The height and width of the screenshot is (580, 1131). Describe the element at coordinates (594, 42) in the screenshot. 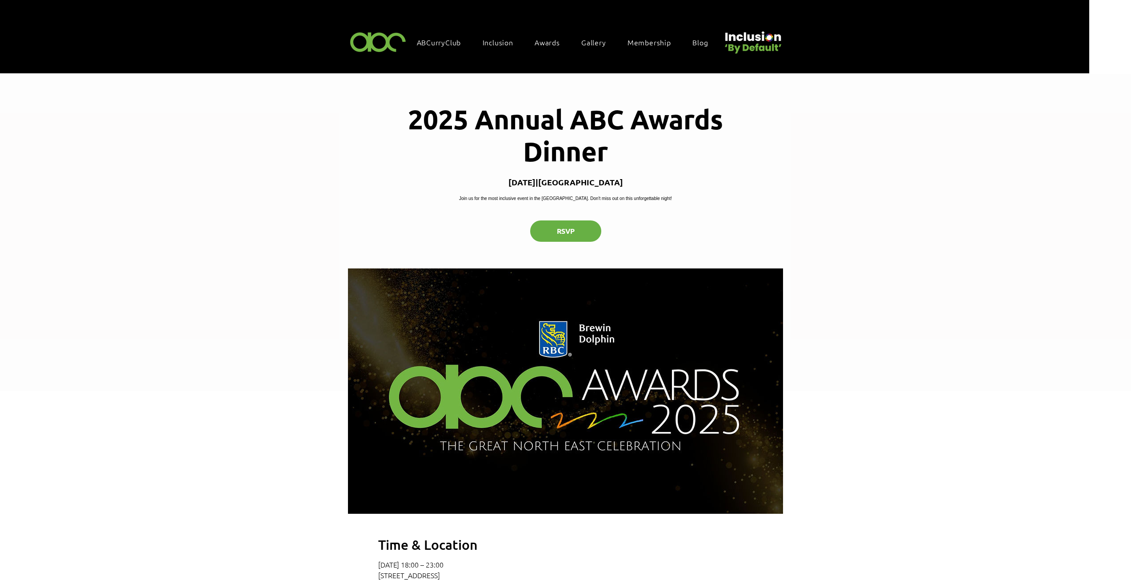

I see `span: Gallery` at that location.